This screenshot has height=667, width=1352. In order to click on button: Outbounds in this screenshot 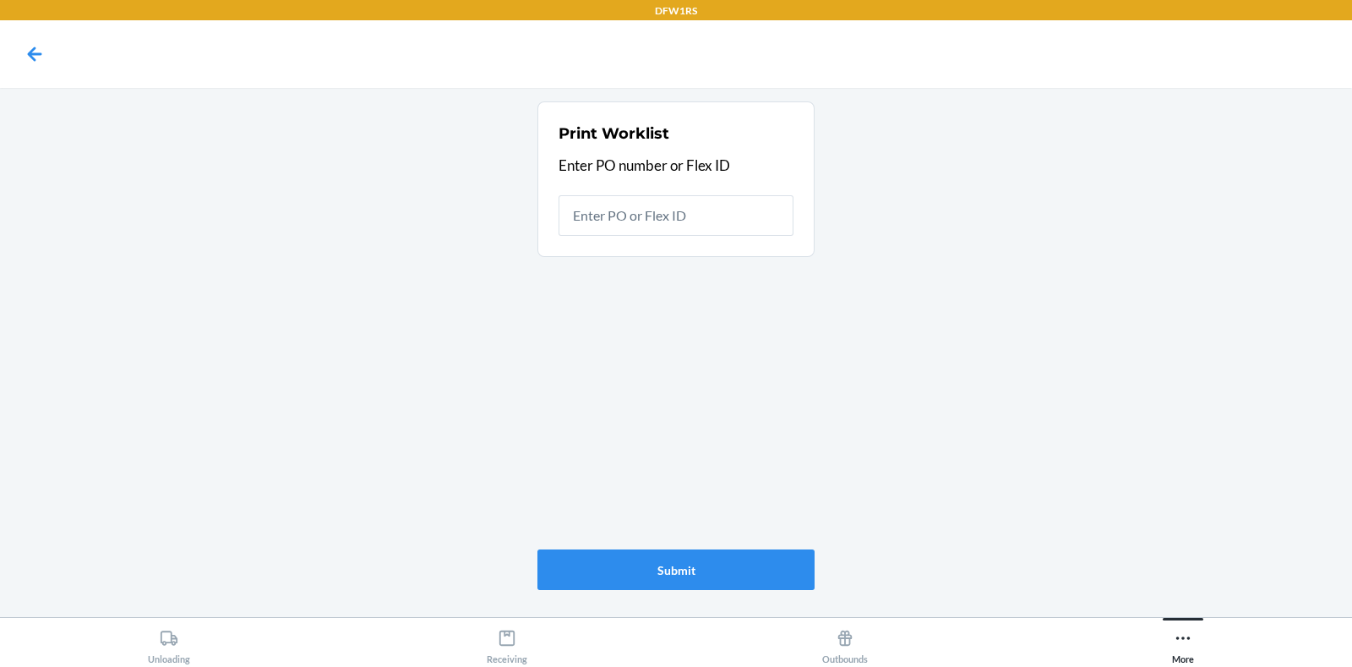, I will do `click(845, 641)`.